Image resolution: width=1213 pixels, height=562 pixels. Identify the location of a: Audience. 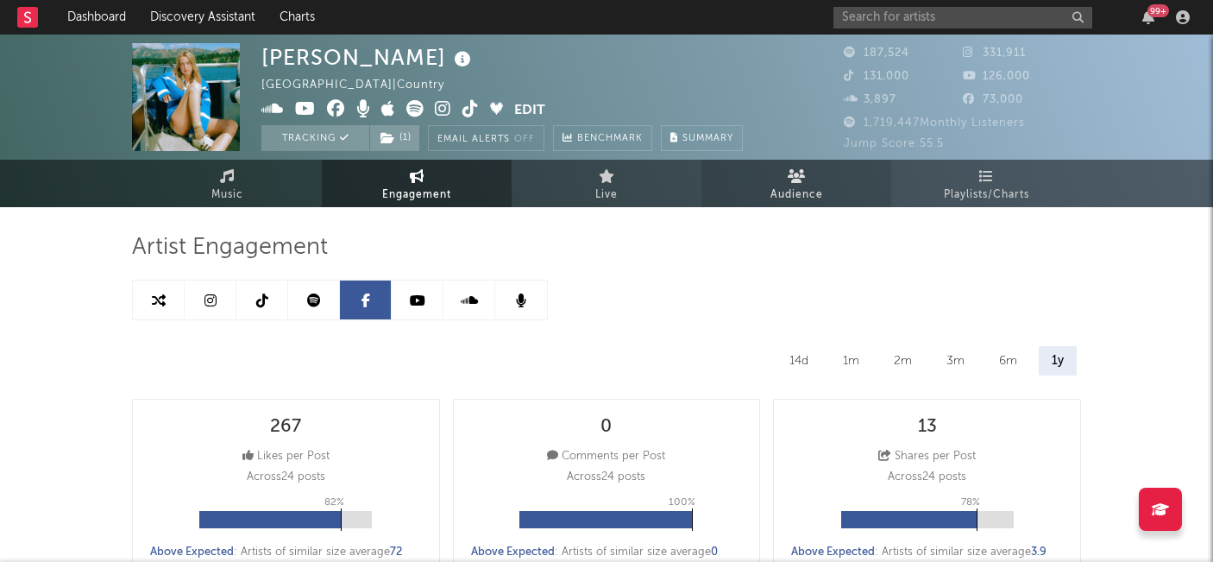
(796, 183).